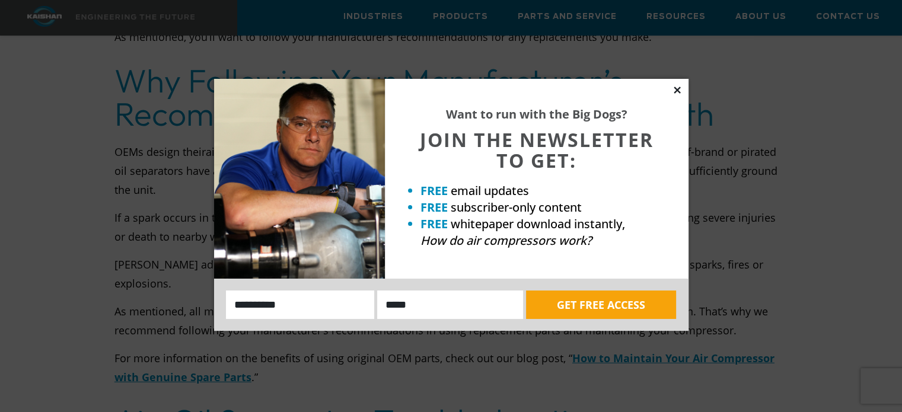  What do you see at coordinates (537, 150) in the screenshot?
I see `span: JOIN THE NEWSLETTER TO GET:` at bounding box center [537, 150].